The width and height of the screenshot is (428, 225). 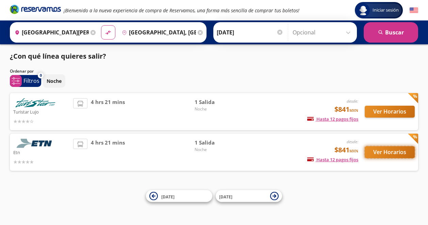 I want to click on input: Opcional, so click(x=323, y=32).